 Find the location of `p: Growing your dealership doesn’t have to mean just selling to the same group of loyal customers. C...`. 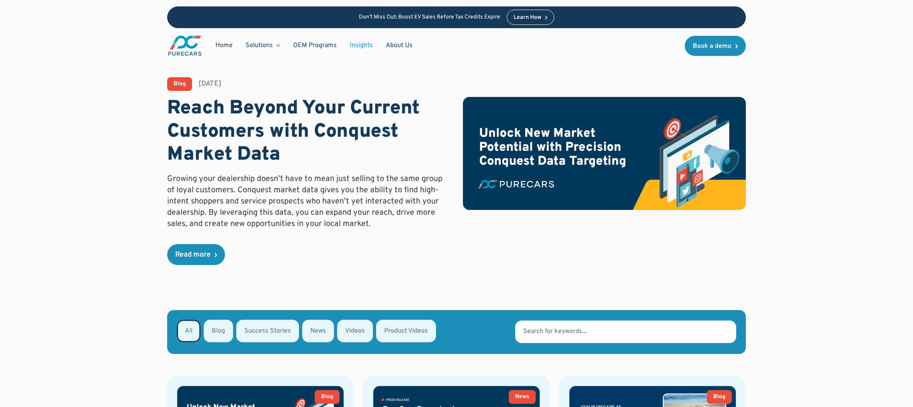

p: Growing your dealership doesn’t have to mean just selling to the same group of loyal customers. C... is located at coordinates (309, 201).